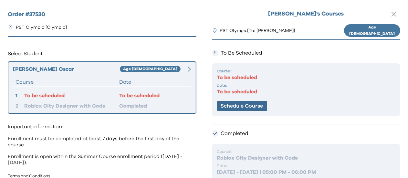 The width and height of the screenshot is (408, 178). Describe the element at coordinates (154, 82) in the screenshot. I see `div: Date` at that location.